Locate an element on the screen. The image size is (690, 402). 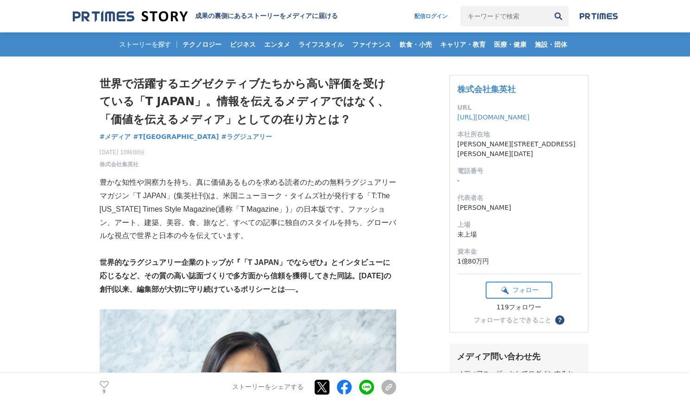
span: 飲食・小売 is located at coordinates (415, 44).